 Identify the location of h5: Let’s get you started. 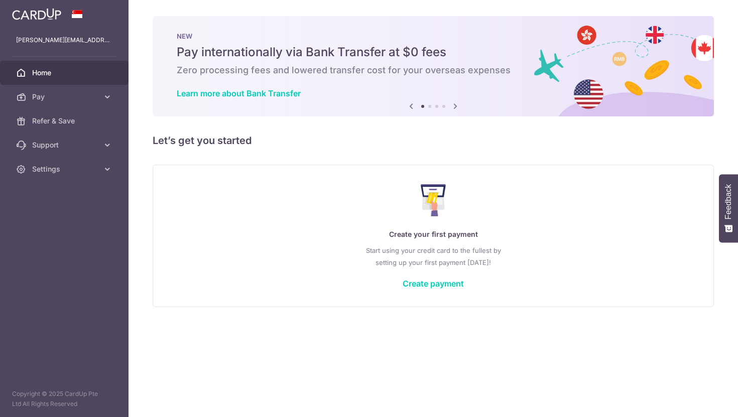
(433, 141).